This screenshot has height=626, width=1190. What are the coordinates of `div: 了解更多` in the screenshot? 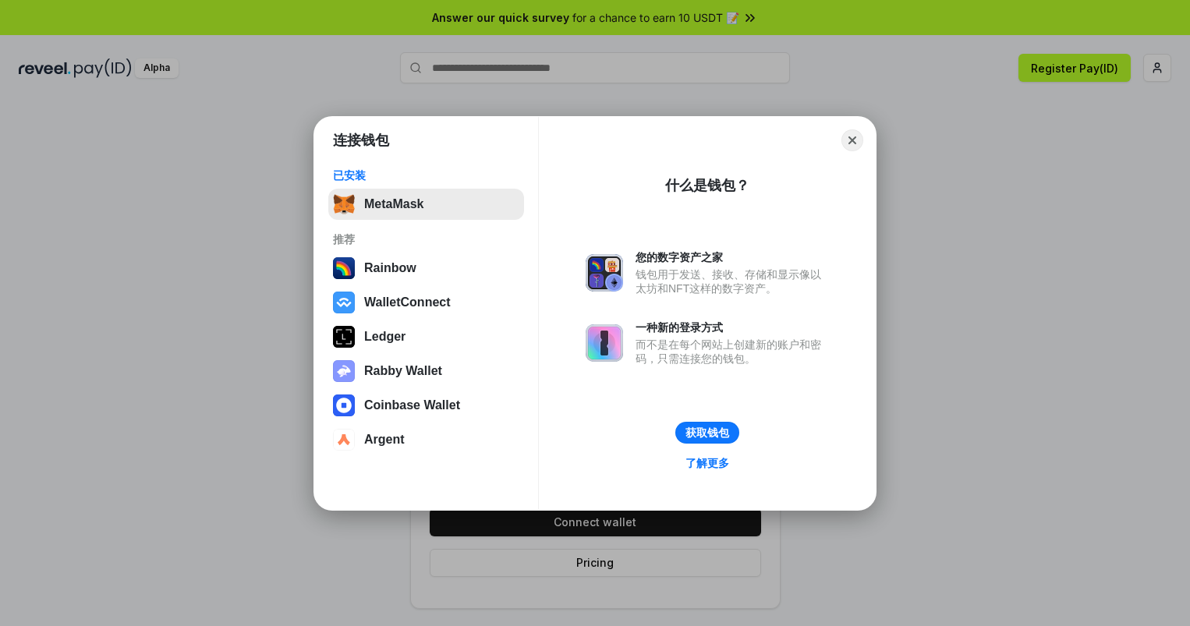 It's located at (707, 463).